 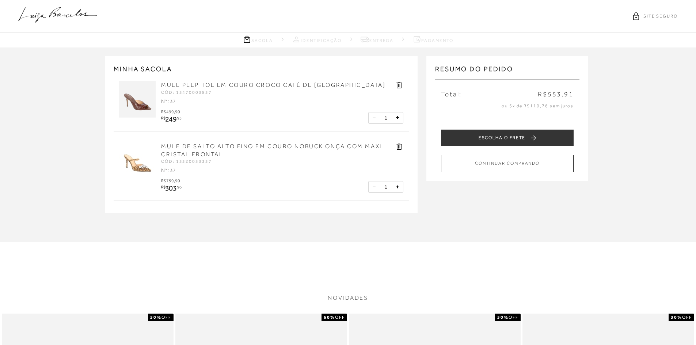 What do you see at coordinates (507, 163) in the screenshot?
I see `button: CONTINUAR COMPRANDO` at bounding box center [507, 163].